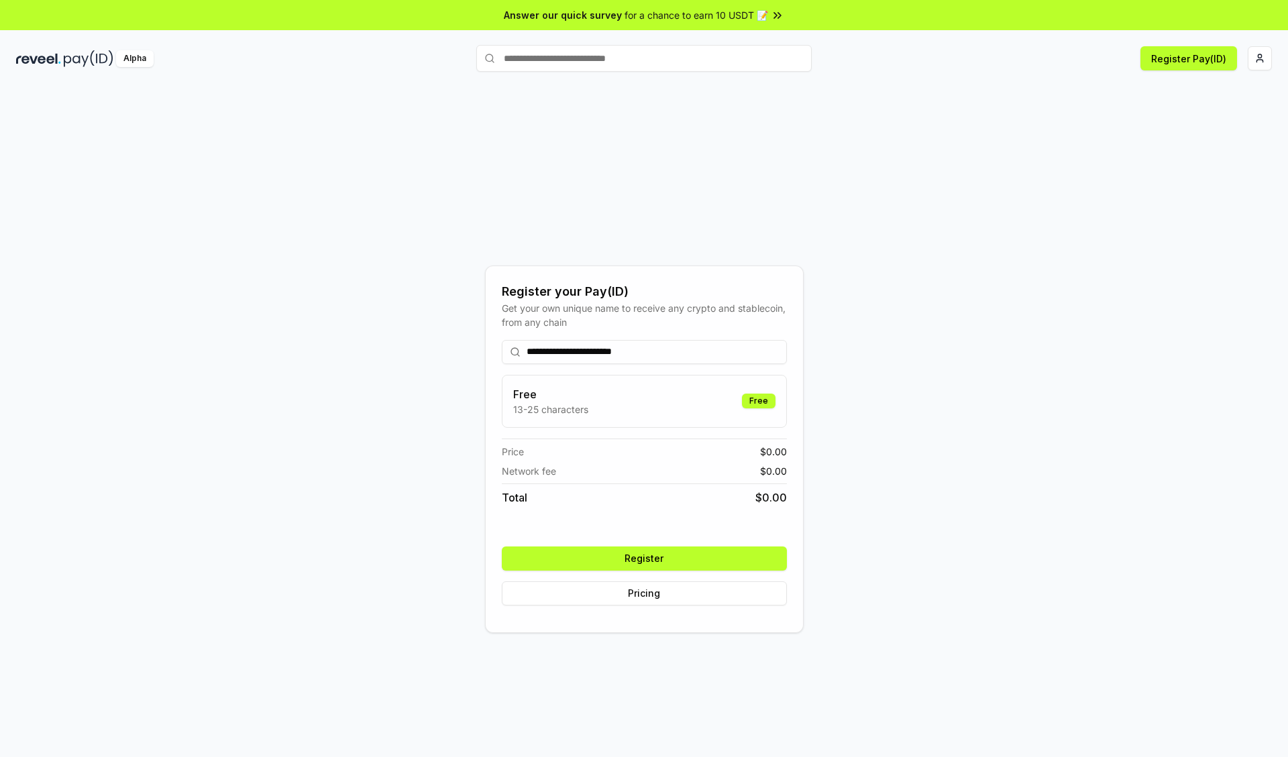  What do you see at coordinates (644, 559) in the screenshot?
I see `button: Register` at bounding box center [644, 559].